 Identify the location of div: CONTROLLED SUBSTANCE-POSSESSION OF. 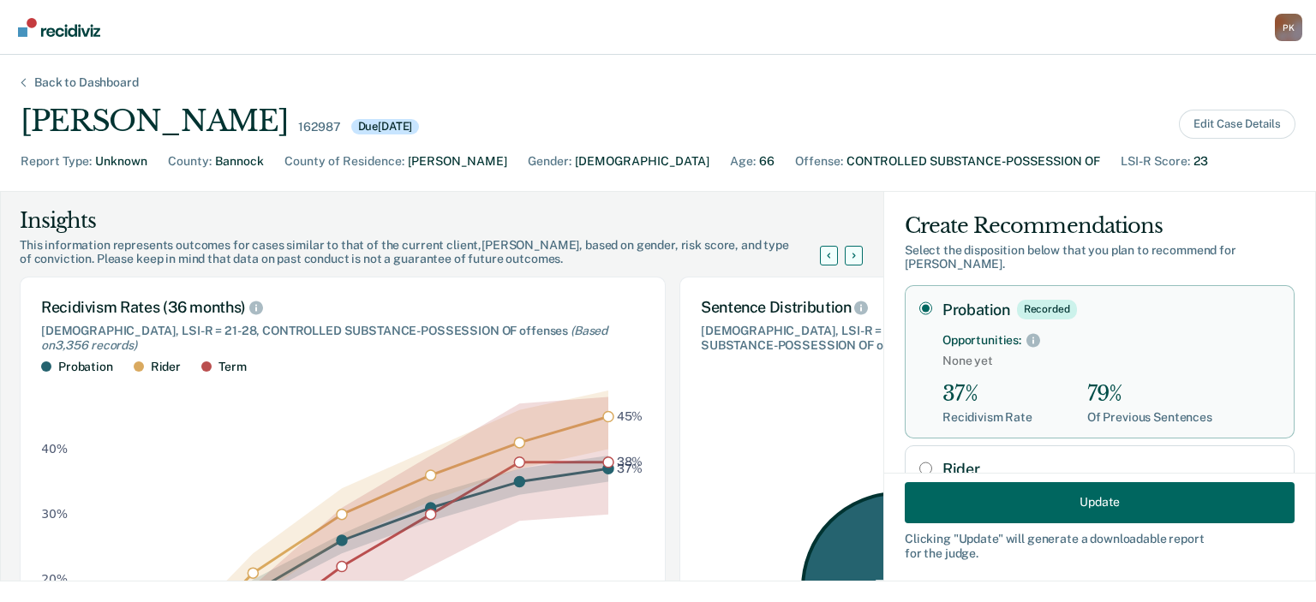
(973, 161).